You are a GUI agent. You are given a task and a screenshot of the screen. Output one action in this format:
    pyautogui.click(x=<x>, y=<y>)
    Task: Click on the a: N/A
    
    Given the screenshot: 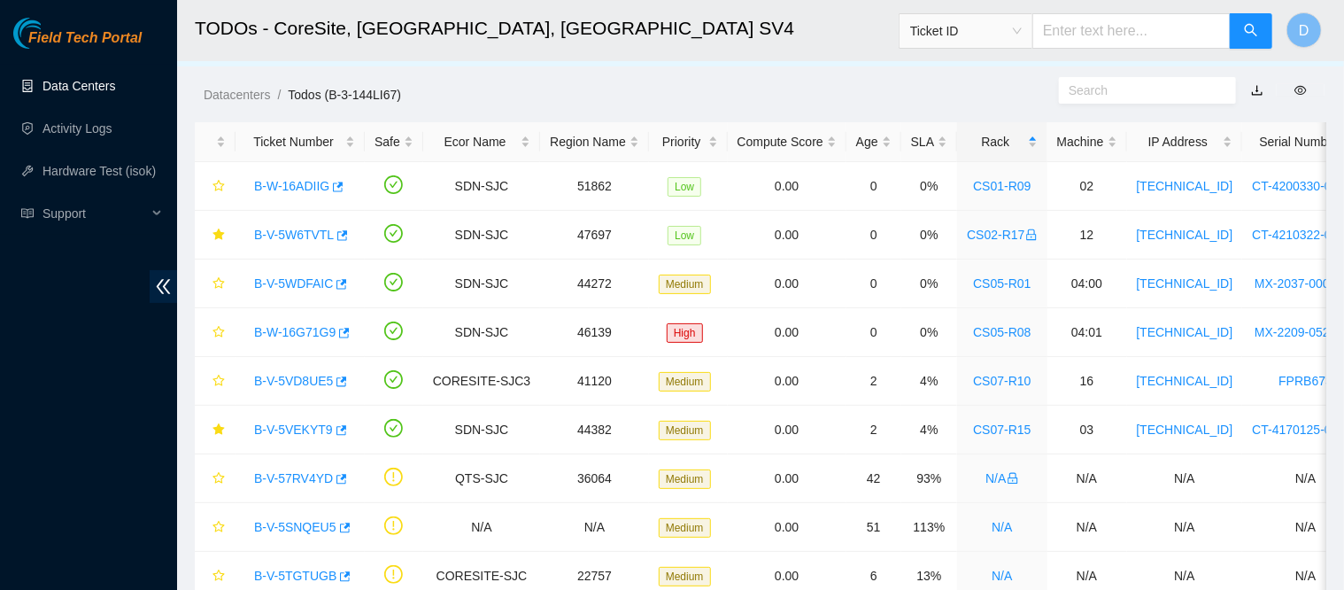 What is the action you would take?
    pyautogui.click(x=1001, y=575)
    